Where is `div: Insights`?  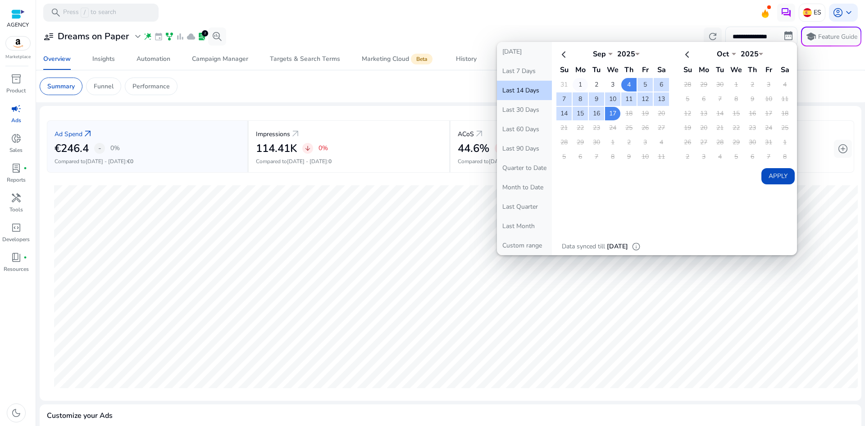
div: Insights is located at coordinates (104, 59).